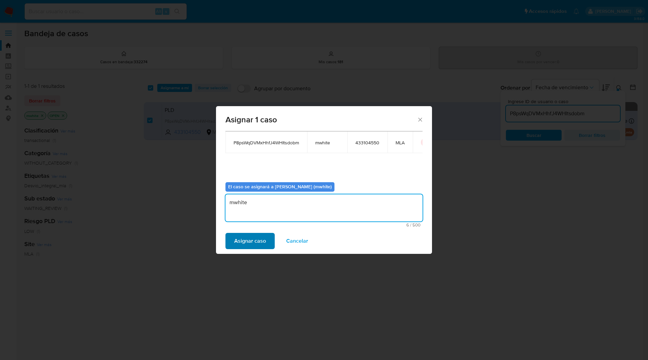  What do you see at coordinates (250, 241) in the screenshot?
I see `button: Asignar caso` at bounding box center [250, 241].